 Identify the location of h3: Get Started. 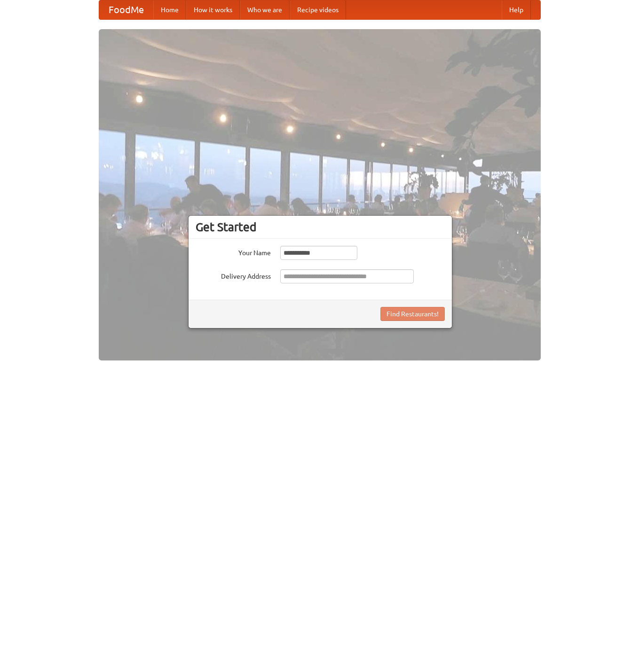
(320, 227).